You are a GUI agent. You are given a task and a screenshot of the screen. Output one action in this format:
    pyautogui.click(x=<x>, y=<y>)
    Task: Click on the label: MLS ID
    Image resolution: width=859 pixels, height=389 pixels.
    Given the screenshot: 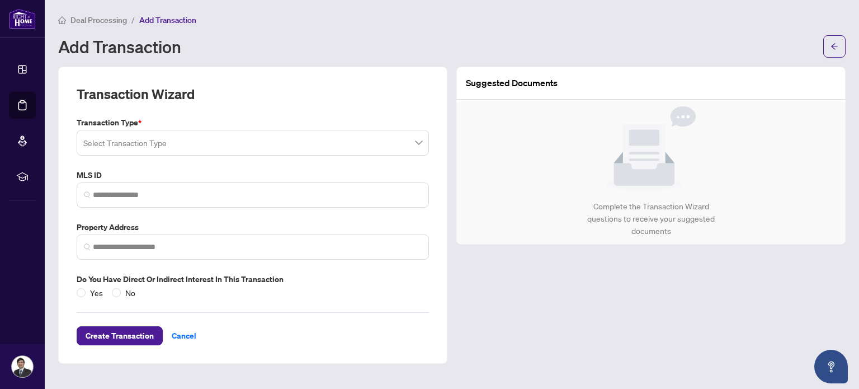 What is the action you would take?
    pyautogui.click(x=253, y=175)
    